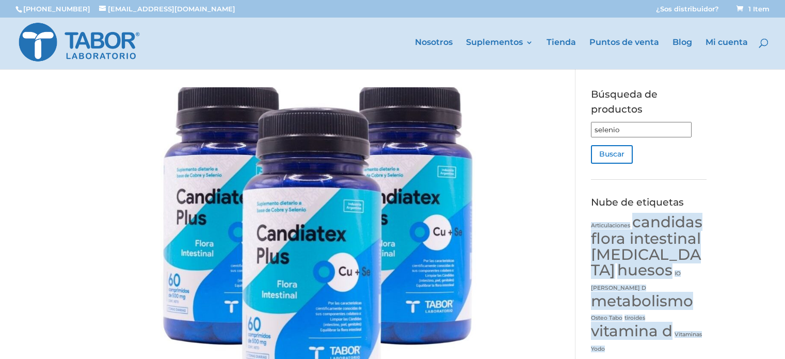 This screenshot has width=785, height=359. Describe the element at coordinates (645, 238) in the screenshot. I see `a: flora intestinal (2 productos)` at that location.